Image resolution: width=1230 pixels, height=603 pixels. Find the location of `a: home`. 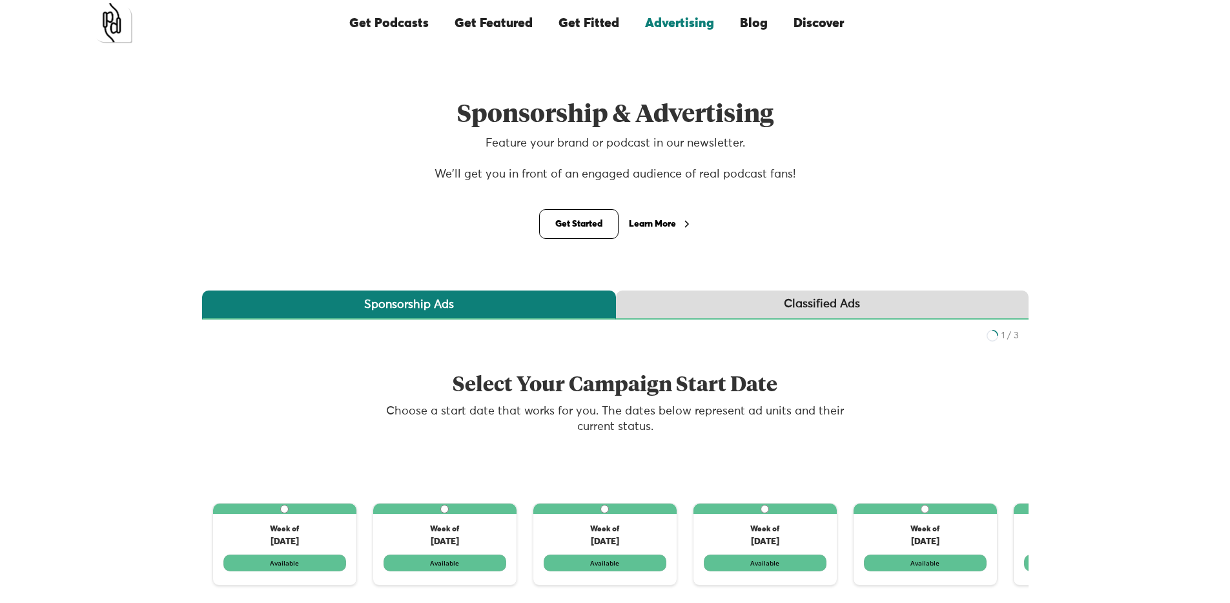

a: home is located at coordinates (112, 23).